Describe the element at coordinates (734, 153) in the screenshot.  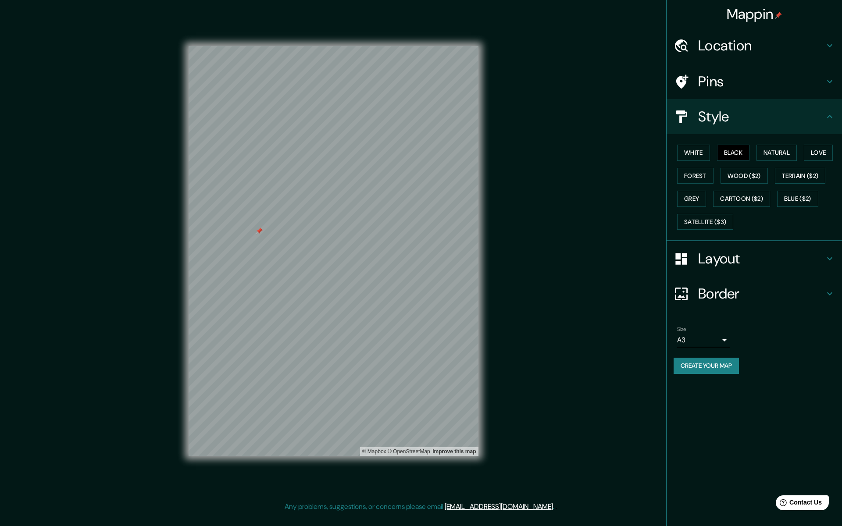
I see `button: Black` at that location.